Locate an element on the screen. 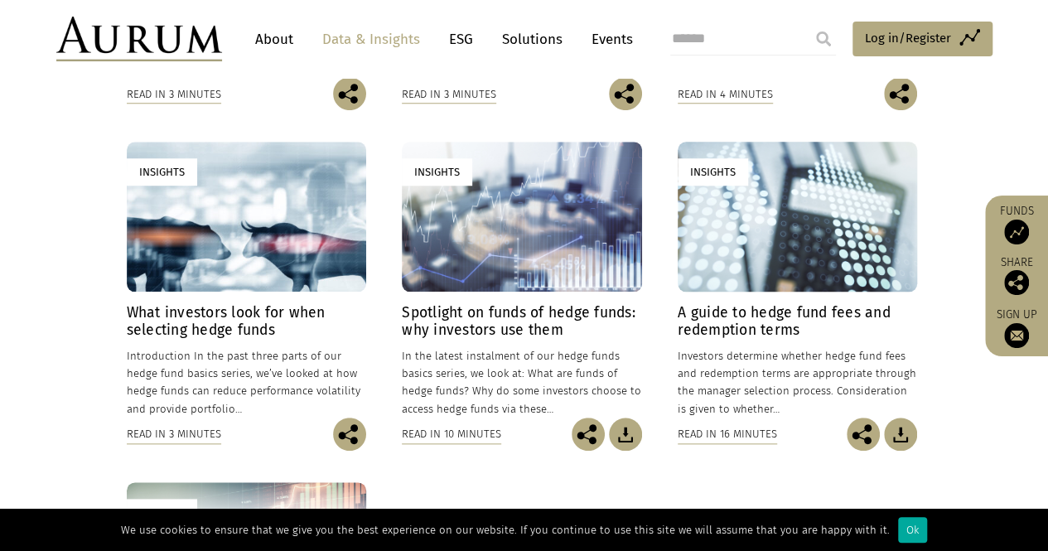 This screenshot has height=551, width=1048. h4: A guide to hedge fund fees and redemption terms is located at coordinates (797, 321).